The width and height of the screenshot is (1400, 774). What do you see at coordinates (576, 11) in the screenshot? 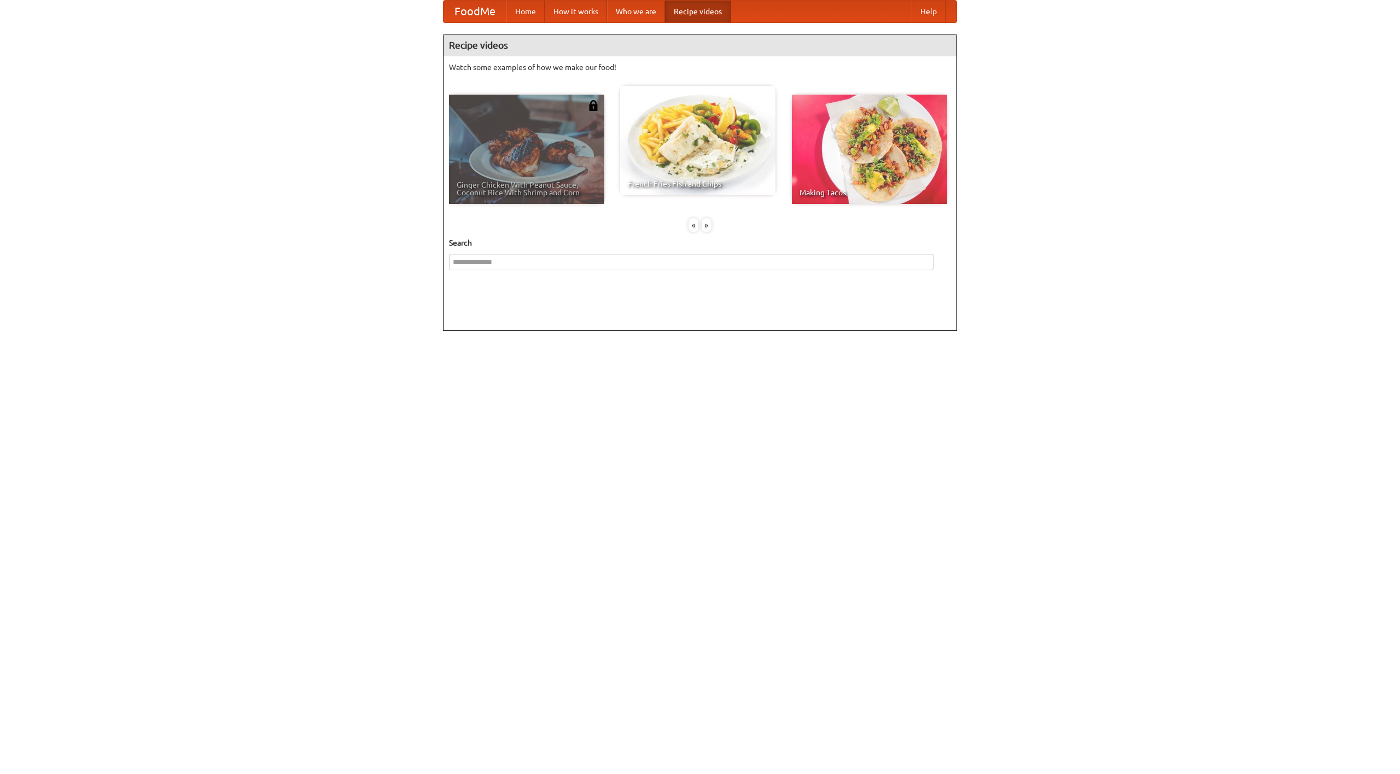
I see `a: How it works` at bounding box center [576, 11].